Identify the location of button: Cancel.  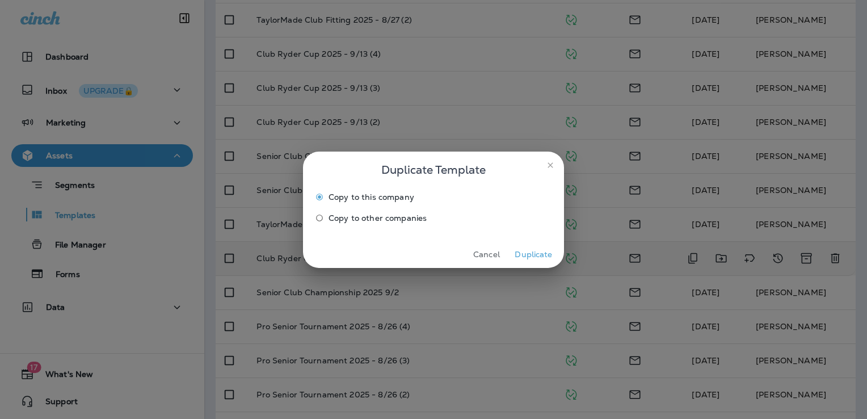
(486, 254).